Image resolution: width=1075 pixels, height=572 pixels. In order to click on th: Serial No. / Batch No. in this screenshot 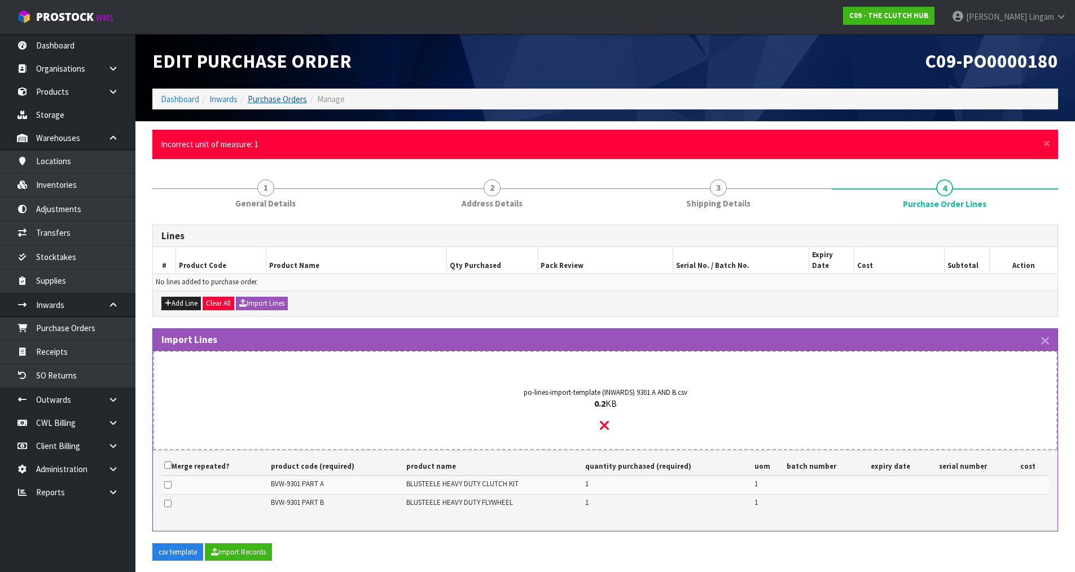, I will do `click(741, 260)`.